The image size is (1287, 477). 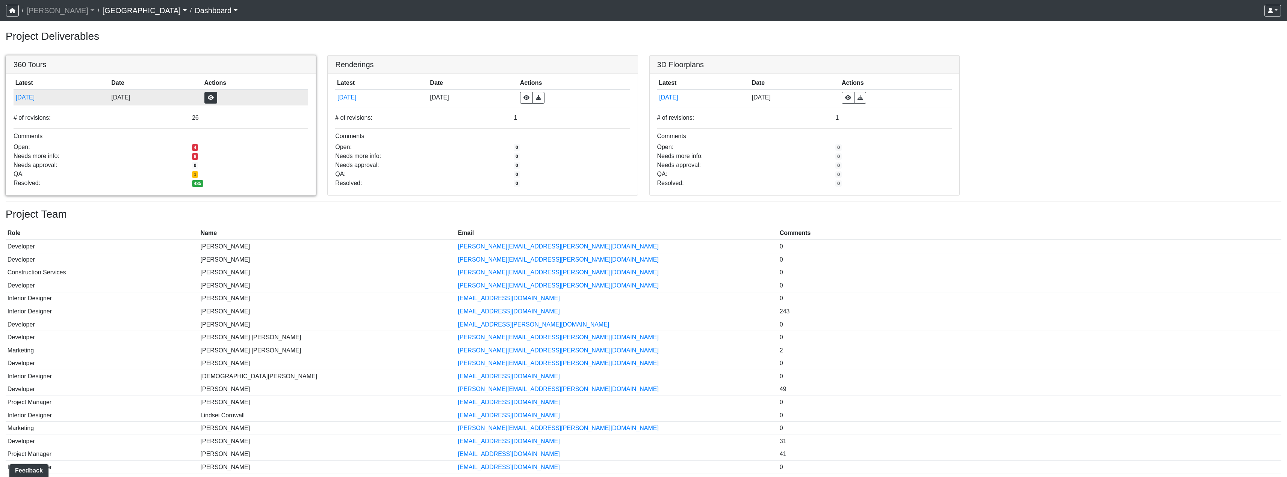 I want to click on th: Role, so click(x=102, y=234).